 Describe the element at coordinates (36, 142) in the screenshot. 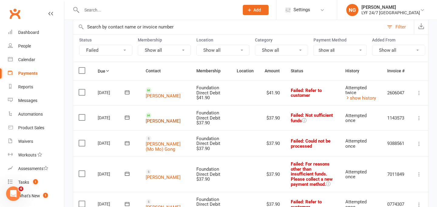

I see `a: Waivers` at that location.